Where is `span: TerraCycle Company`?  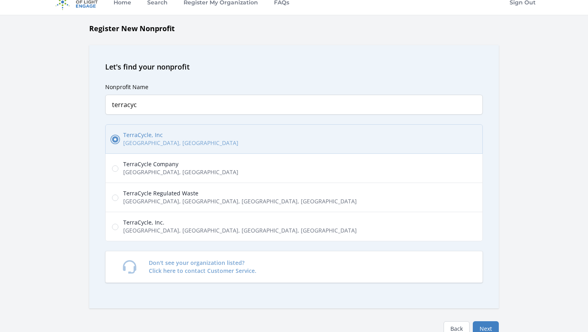 span: TerraCycle Company is located at coordinates (181, 164).